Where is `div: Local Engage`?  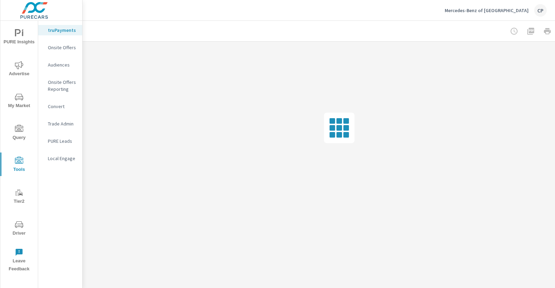
div: Local Engage is located at coordinates (60, 159).